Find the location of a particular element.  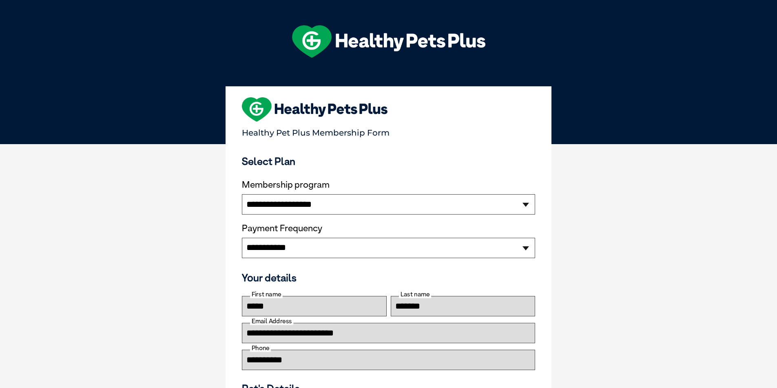

img: hpp-logo-landscape-green-white.png is located at coordinates (388, 42).